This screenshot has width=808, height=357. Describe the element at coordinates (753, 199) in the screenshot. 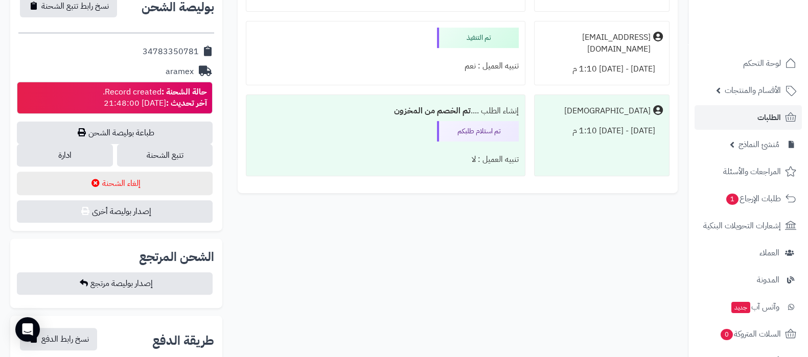

I see `span: طلبات الإرجاع` at that location.